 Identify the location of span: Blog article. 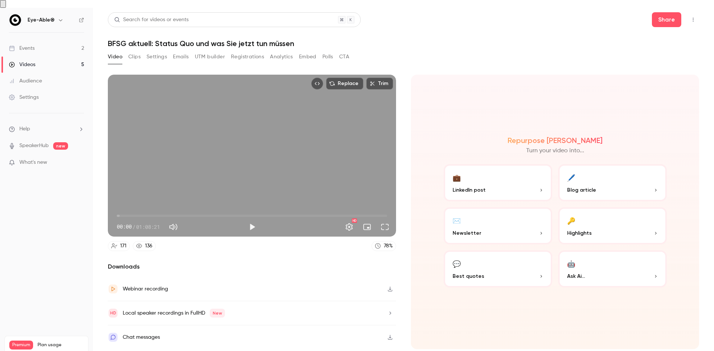
(581, 190).